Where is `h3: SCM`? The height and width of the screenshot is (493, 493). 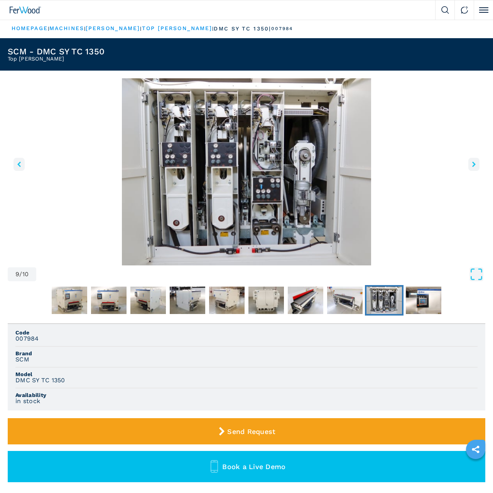
h3: SCM is located at coordinates (22, 360).